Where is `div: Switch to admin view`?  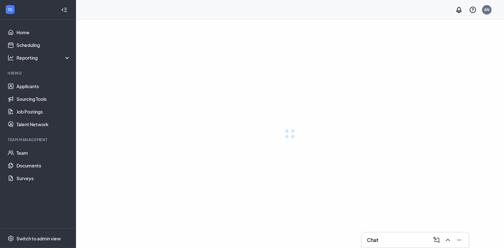 div: Switch to admin view is located at coordinates (39, 238).